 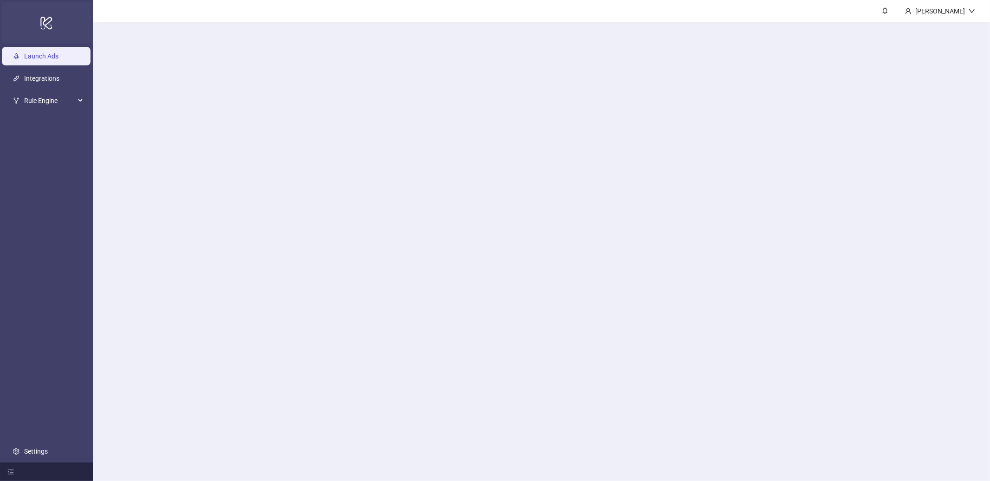 What do you see at coordinates (972, 11) in the screenshot?
I see `span: down` at bounding box center [972, 11].